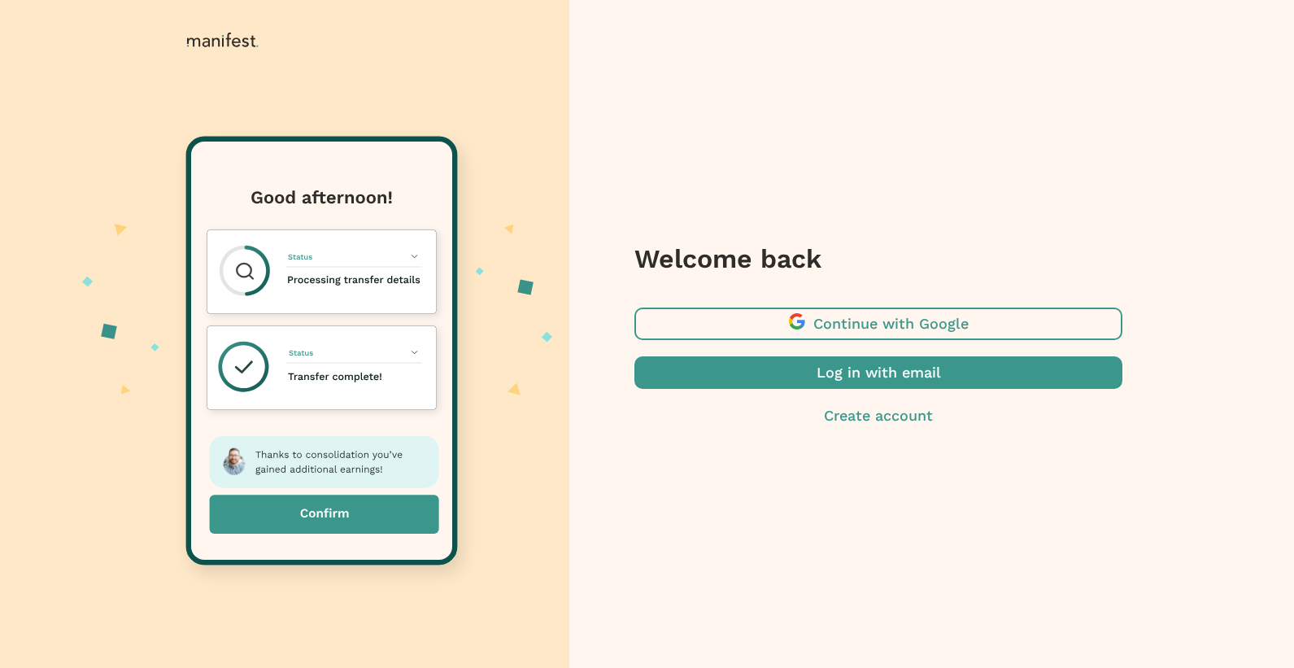 Image resolution: width=1294 pixels, height=668 pixels. Describe the element at coordinates (878, 259) in the screenshot. I see `h3: Welcome back` at that location.